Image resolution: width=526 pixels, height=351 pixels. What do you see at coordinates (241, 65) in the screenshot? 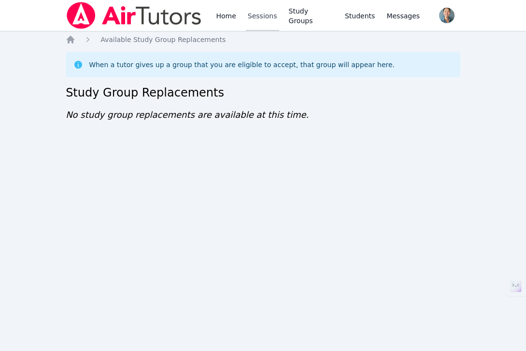
I see `div: When a tutor gives up a group that you are eligible to accept, that group will appear here.` at bounding box center [241, 65].